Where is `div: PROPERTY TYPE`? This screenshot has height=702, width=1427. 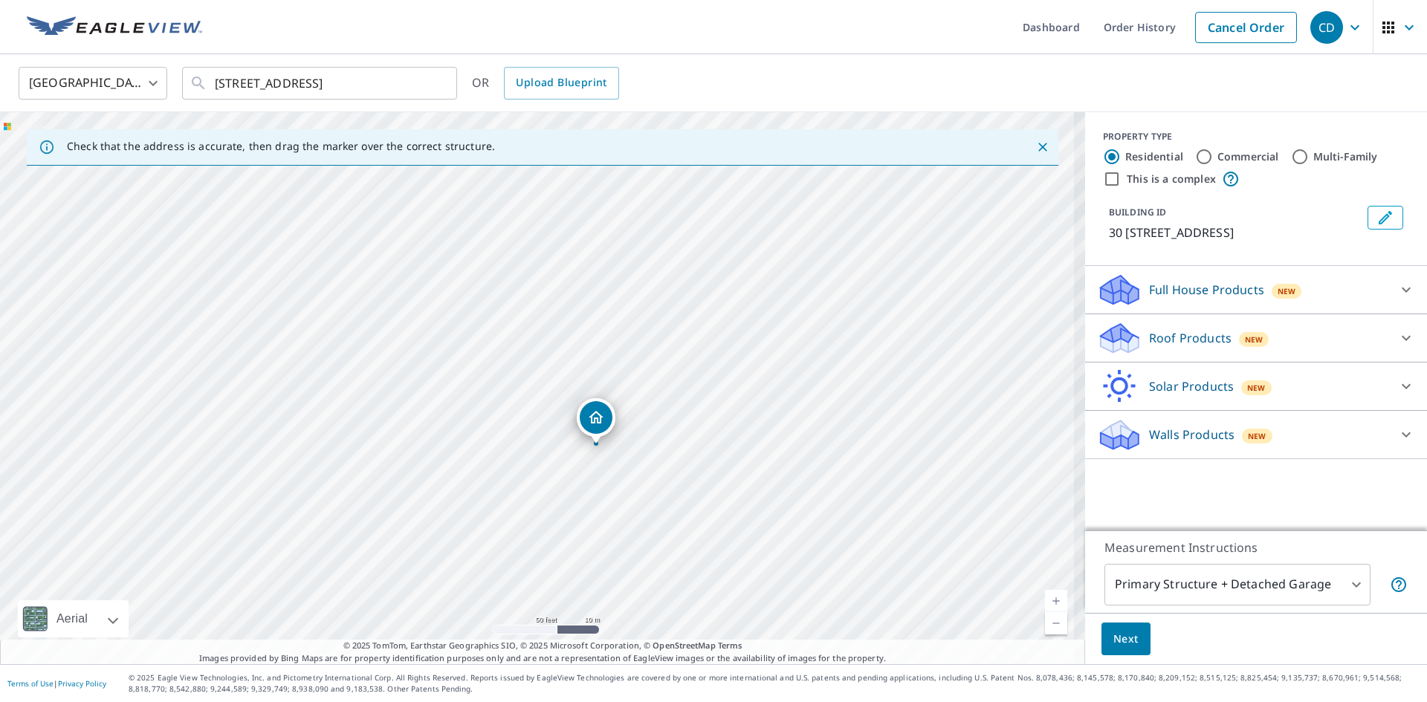
div: PROPERTY TYPE is located at coordinates (1256, 137).